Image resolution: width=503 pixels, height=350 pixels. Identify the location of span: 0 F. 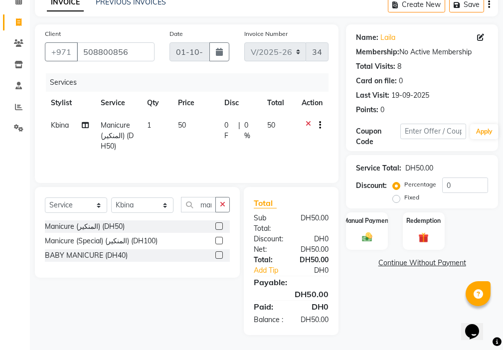
(229, 131).